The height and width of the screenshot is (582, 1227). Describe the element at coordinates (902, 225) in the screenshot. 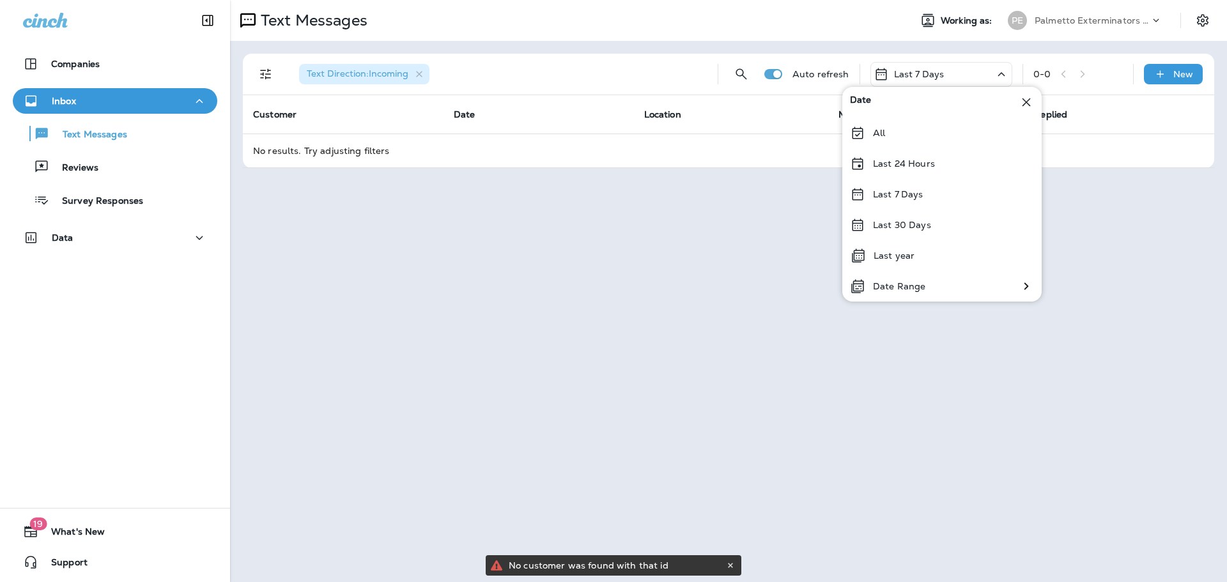

I see `p: Last 30 Days` at that location.